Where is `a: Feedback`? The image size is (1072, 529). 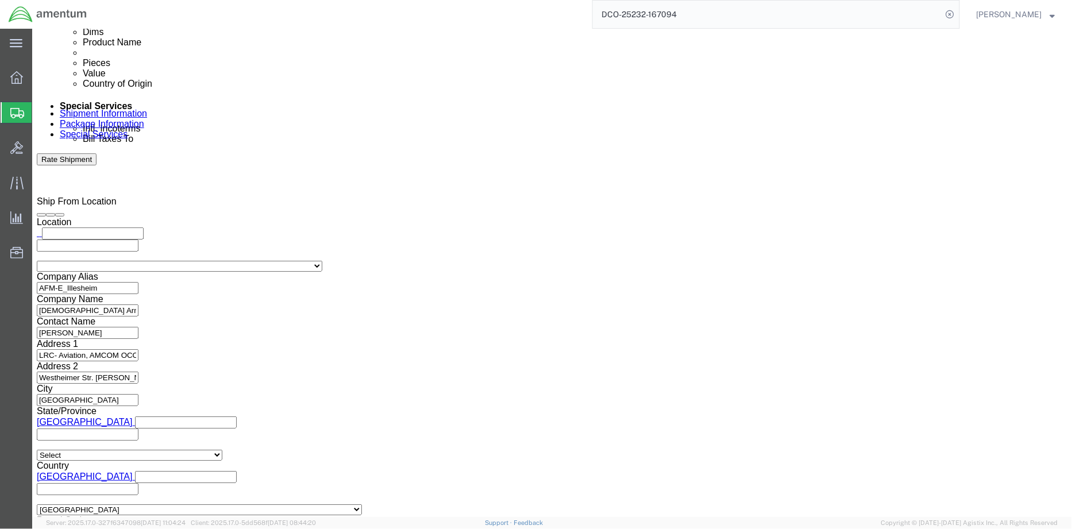 a: Feedback is located at coordinates (528, 523).